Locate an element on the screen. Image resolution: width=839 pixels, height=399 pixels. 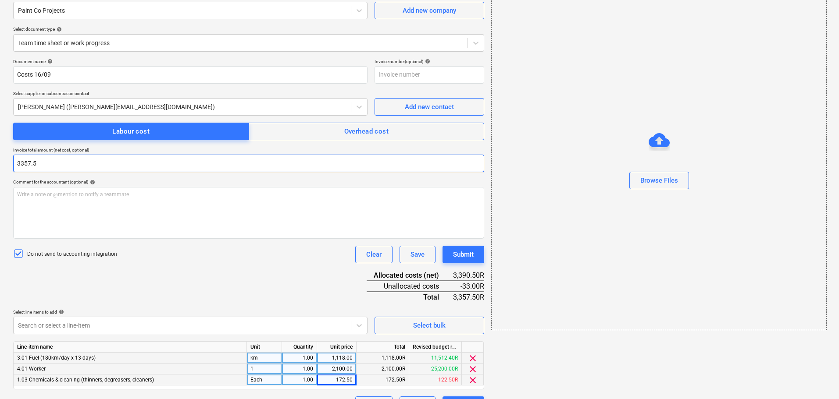
div: Unallocated costs is located at coordinates (409, 286).